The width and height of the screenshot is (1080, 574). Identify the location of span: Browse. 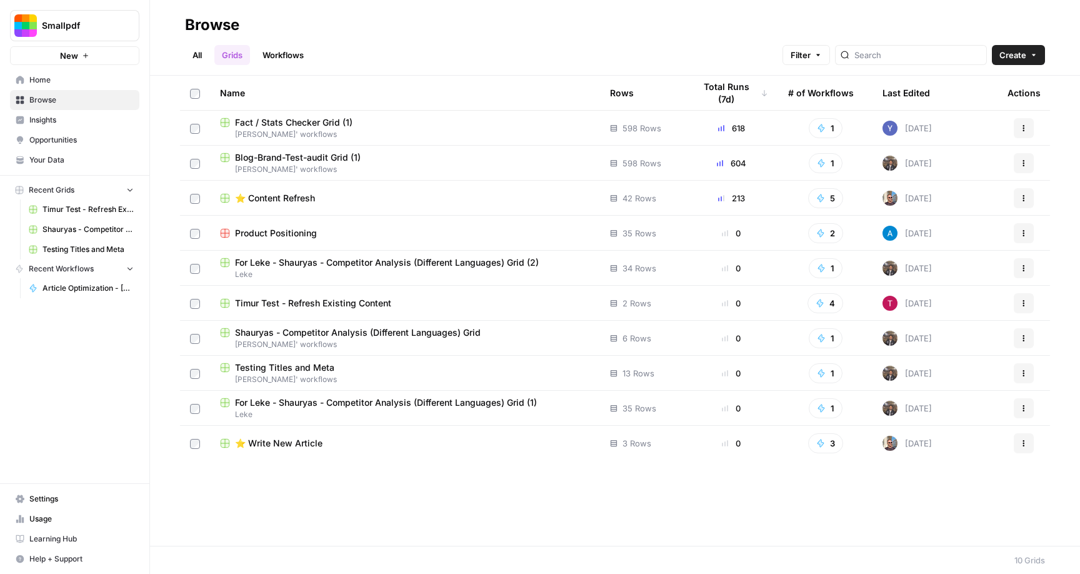
(81, 100).